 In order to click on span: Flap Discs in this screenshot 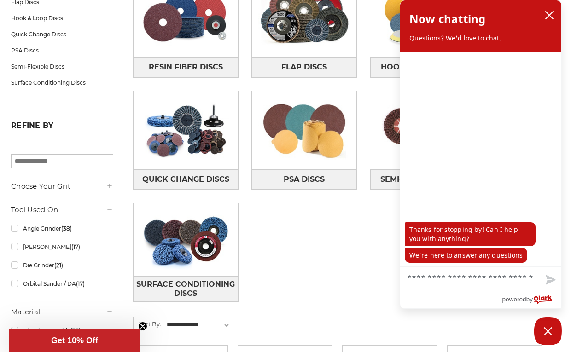, I will do `click(304, 67)`.